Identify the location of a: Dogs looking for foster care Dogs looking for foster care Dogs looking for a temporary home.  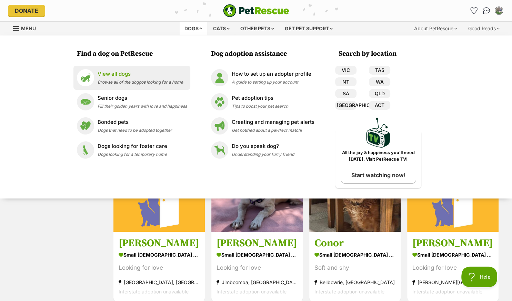
(132, 150).